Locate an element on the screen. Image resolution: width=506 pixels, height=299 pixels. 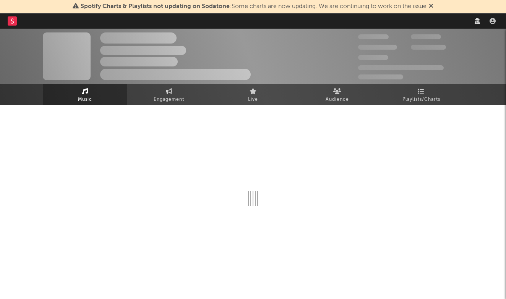
span: 300,000 is located at coordinates (373, 37).